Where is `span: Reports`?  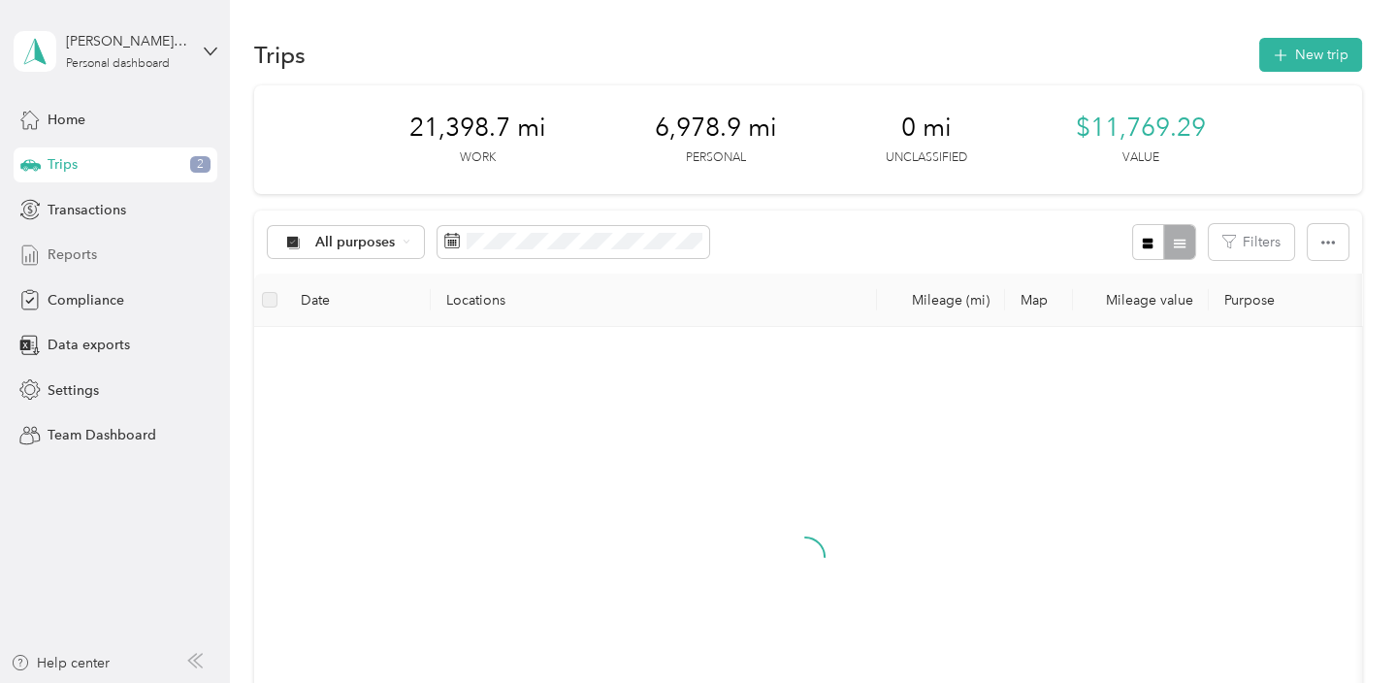 span: Reports is located at coordinates (72, 254).